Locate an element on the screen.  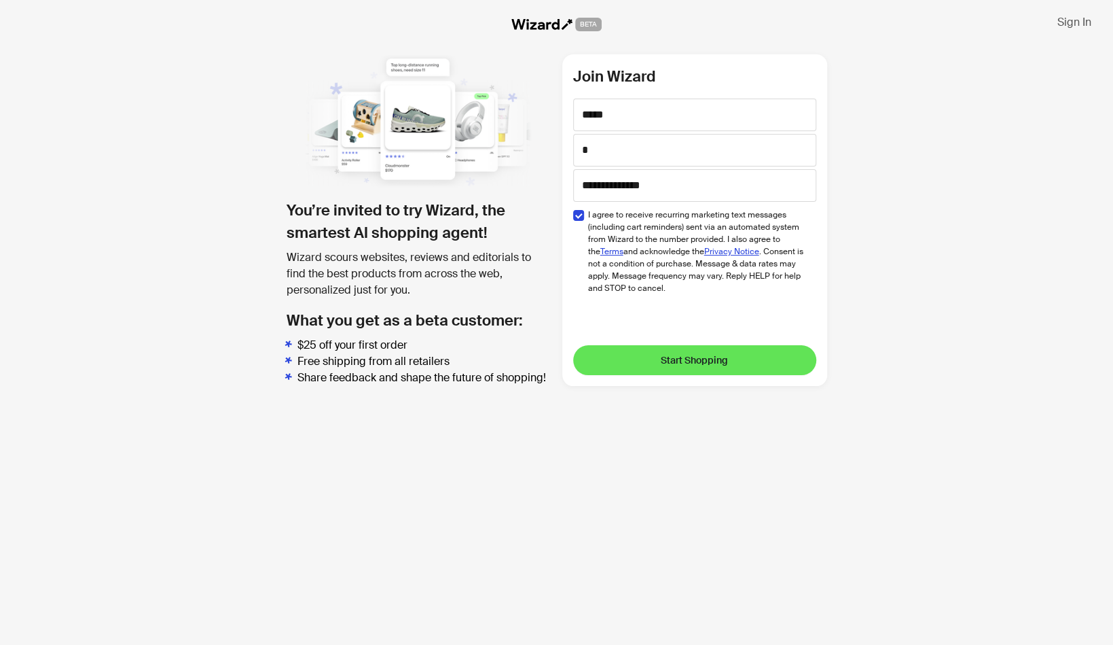
h1: You’re invited to try Wizard, the smartest AI shopping agent! is located at coordinates (419, 221).